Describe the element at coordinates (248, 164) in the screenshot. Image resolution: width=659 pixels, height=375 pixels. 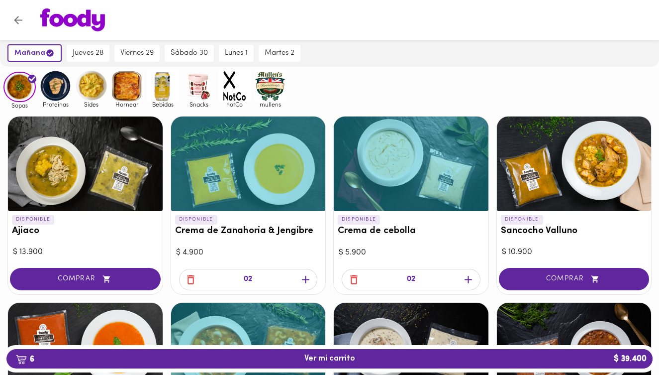
I see `div: Crema de Zanahoria & Jengibre` at that location.